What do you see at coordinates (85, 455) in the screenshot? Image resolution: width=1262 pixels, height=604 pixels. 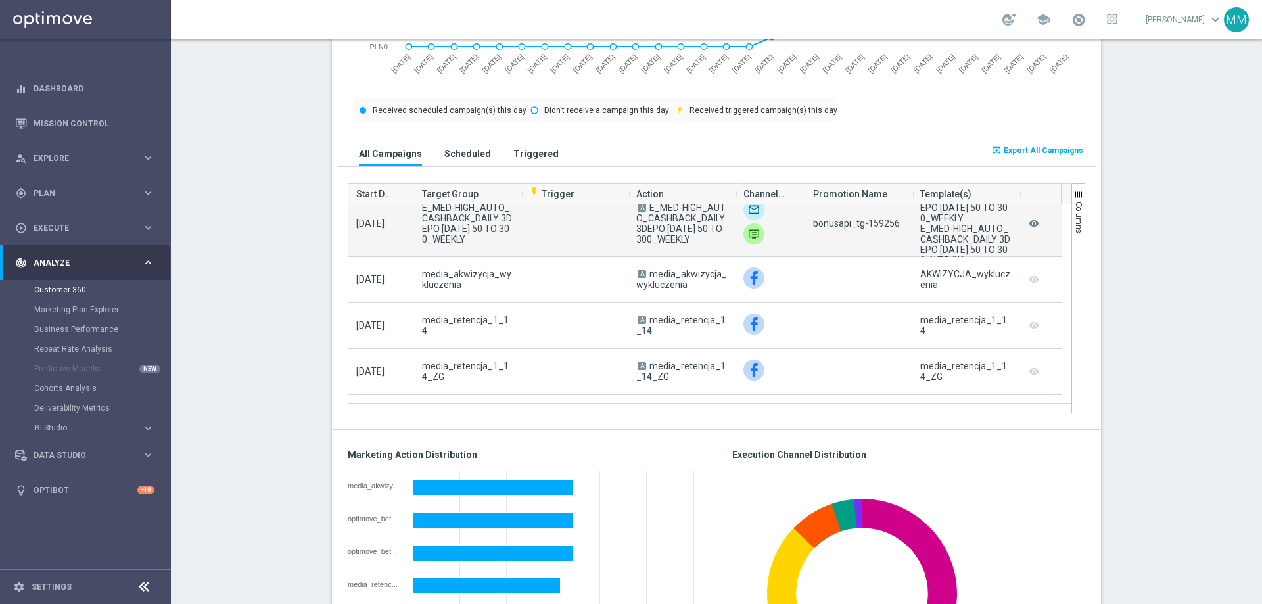 I see `button: Data Studio keyboard_arrow_right` at bounding box center [85, 455].